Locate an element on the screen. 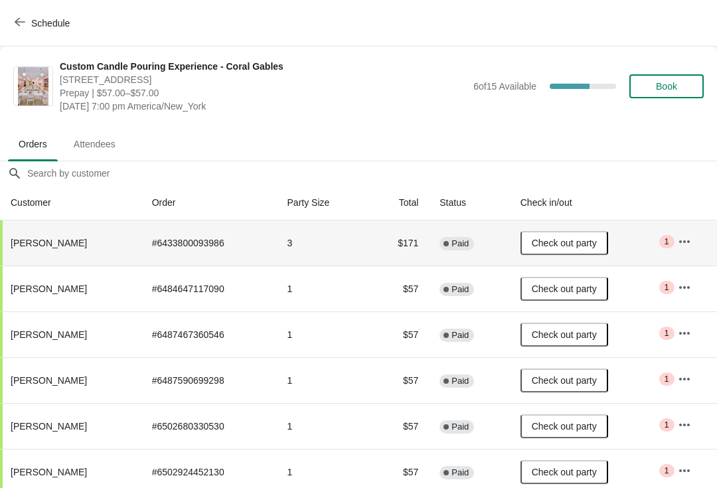  td: # 6433800093986 is located at coordinates (209, 243).